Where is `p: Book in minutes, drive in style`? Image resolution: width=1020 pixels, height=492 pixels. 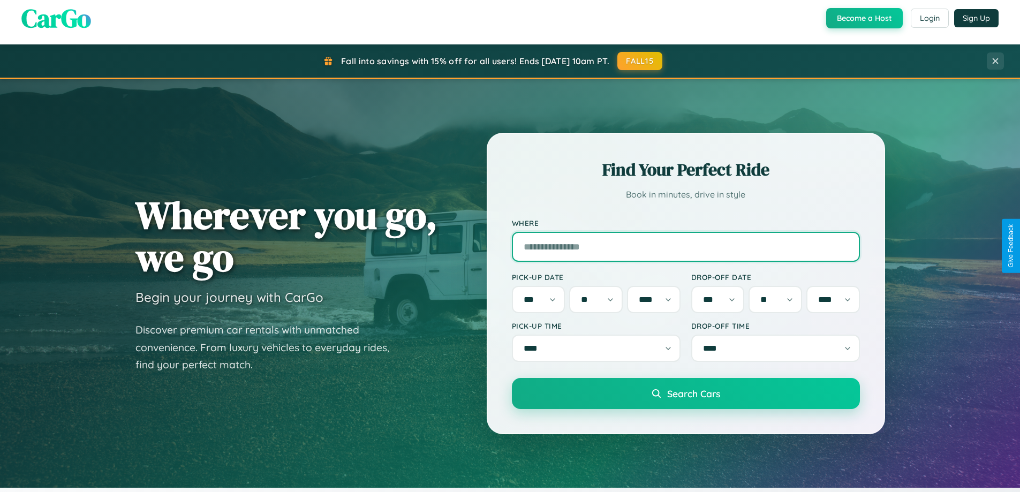
p: Book in minutes, drive in style is located at coordinates (686, 194).